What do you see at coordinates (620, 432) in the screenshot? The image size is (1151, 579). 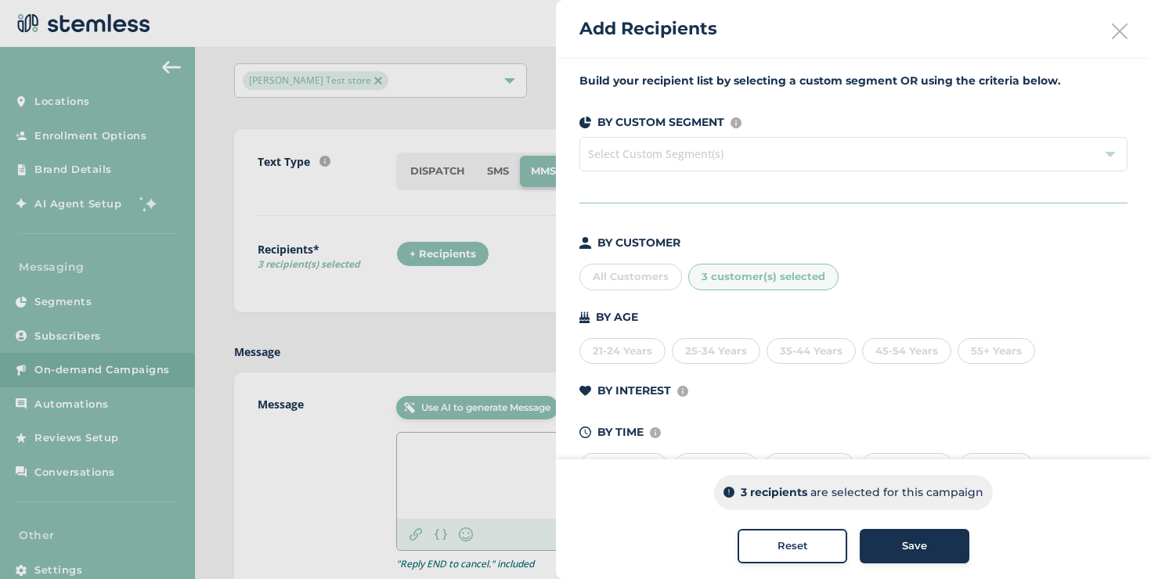 I see `p: BY TIME` at bounding box center [620, 432].